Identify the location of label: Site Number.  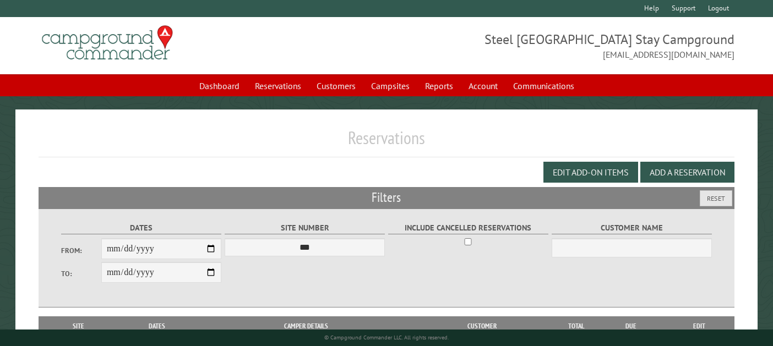
(304, 228).